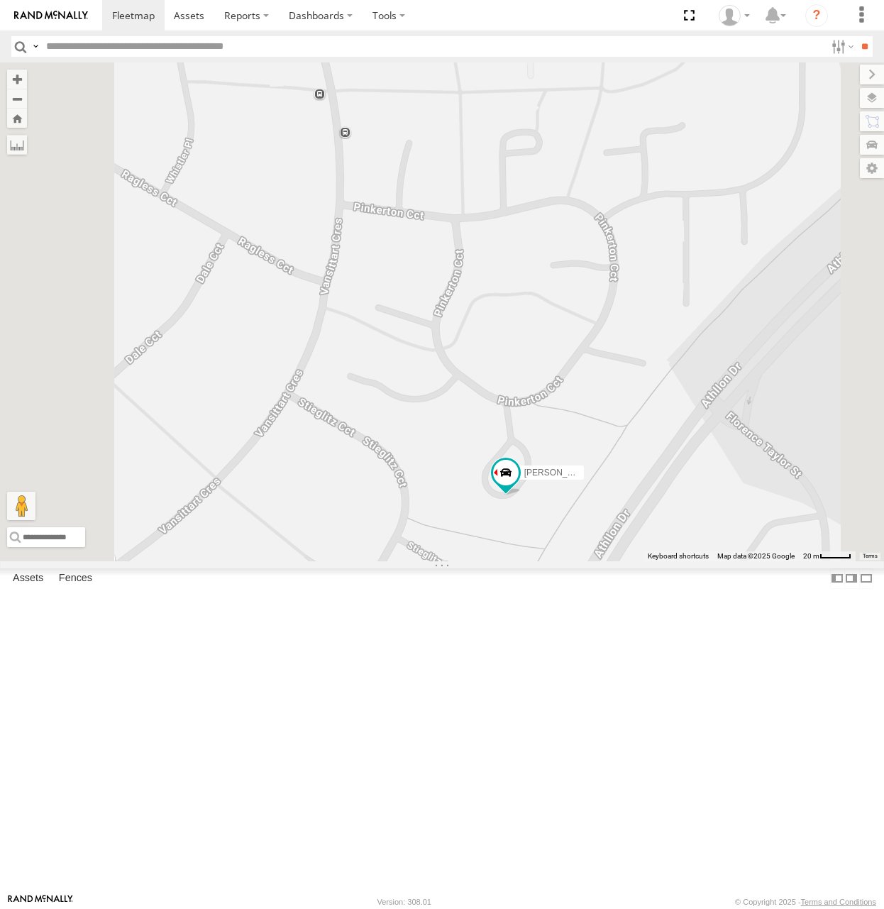 Image resolution: width=884 pixels, height=909 pixels. What do you see at coordinates (21, 506) in the screenshot?
I see `button: Drag Pegman onto the map to open Street View` at bounding box center [21, 506].